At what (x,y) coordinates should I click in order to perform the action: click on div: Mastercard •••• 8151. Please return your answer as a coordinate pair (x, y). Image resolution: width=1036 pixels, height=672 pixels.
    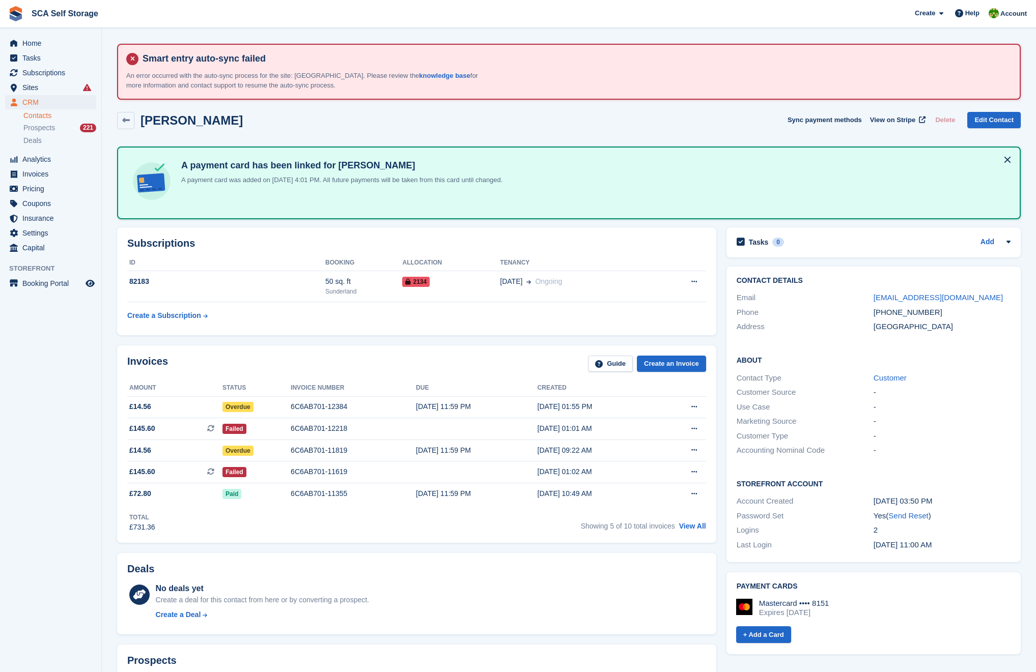
    Looking at the image, I should click on (794, 604).